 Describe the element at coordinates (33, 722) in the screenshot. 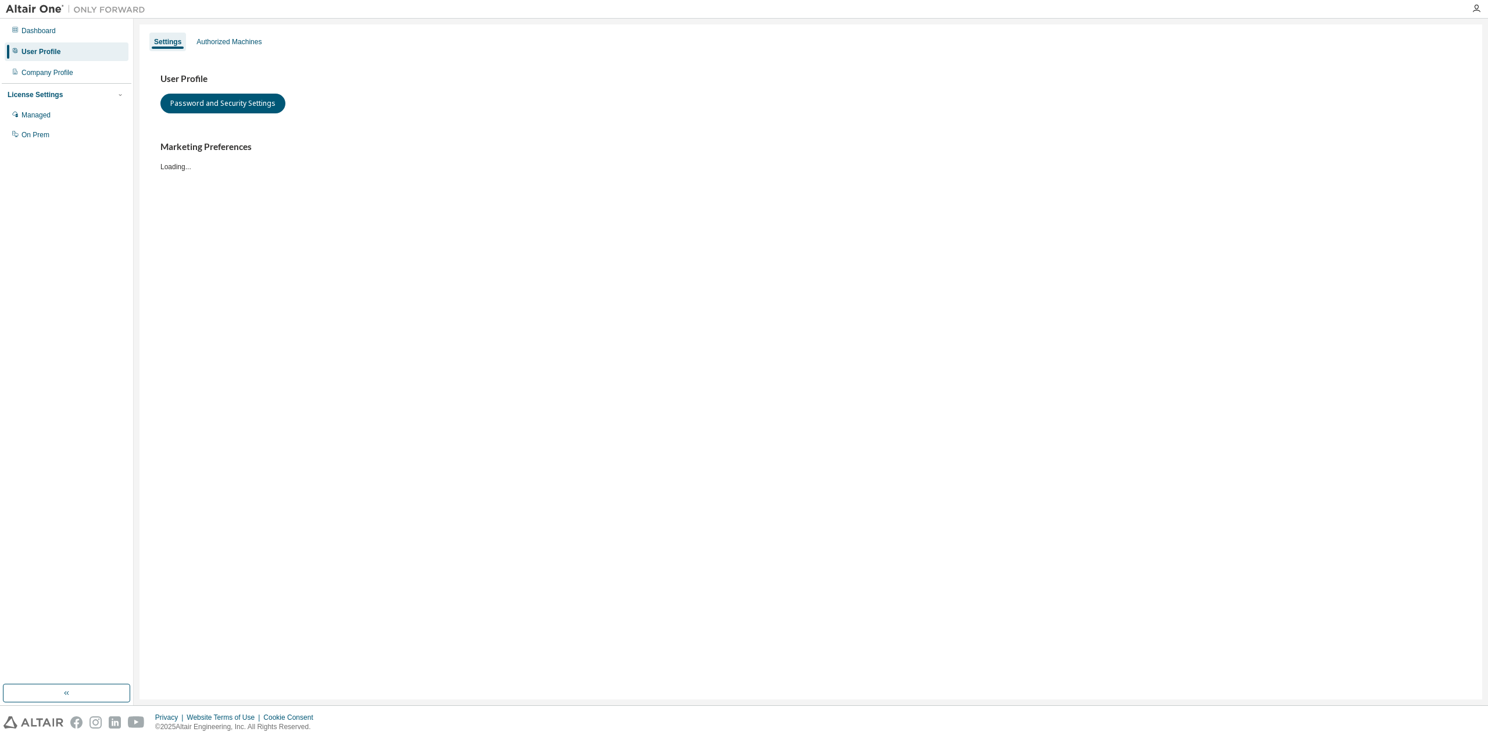

I see `img: altair_logo.svg` at that location.